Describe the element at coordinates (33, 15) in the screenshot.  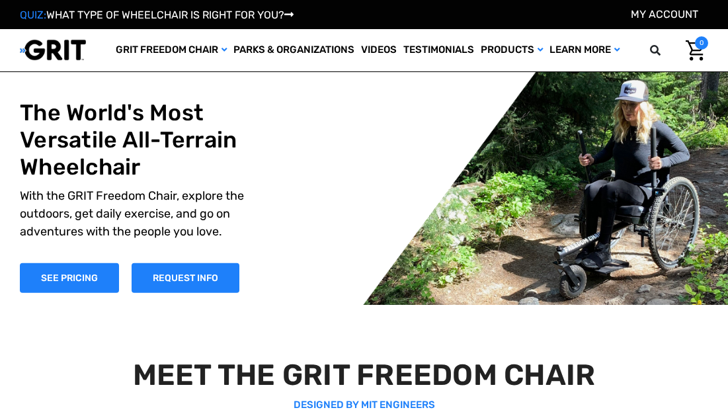
I see `span: QUIZ:` at that location.